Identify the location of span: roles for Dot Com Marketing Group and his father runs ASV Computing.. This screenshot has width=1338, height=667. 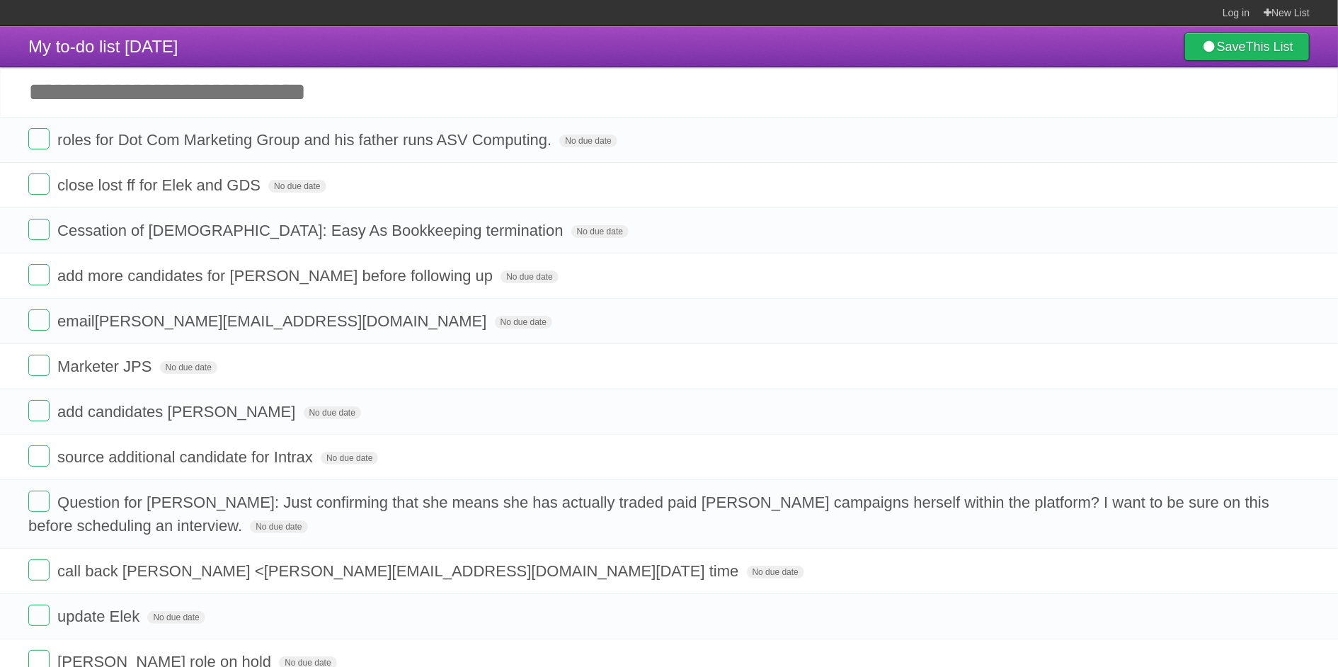
(306, 139).